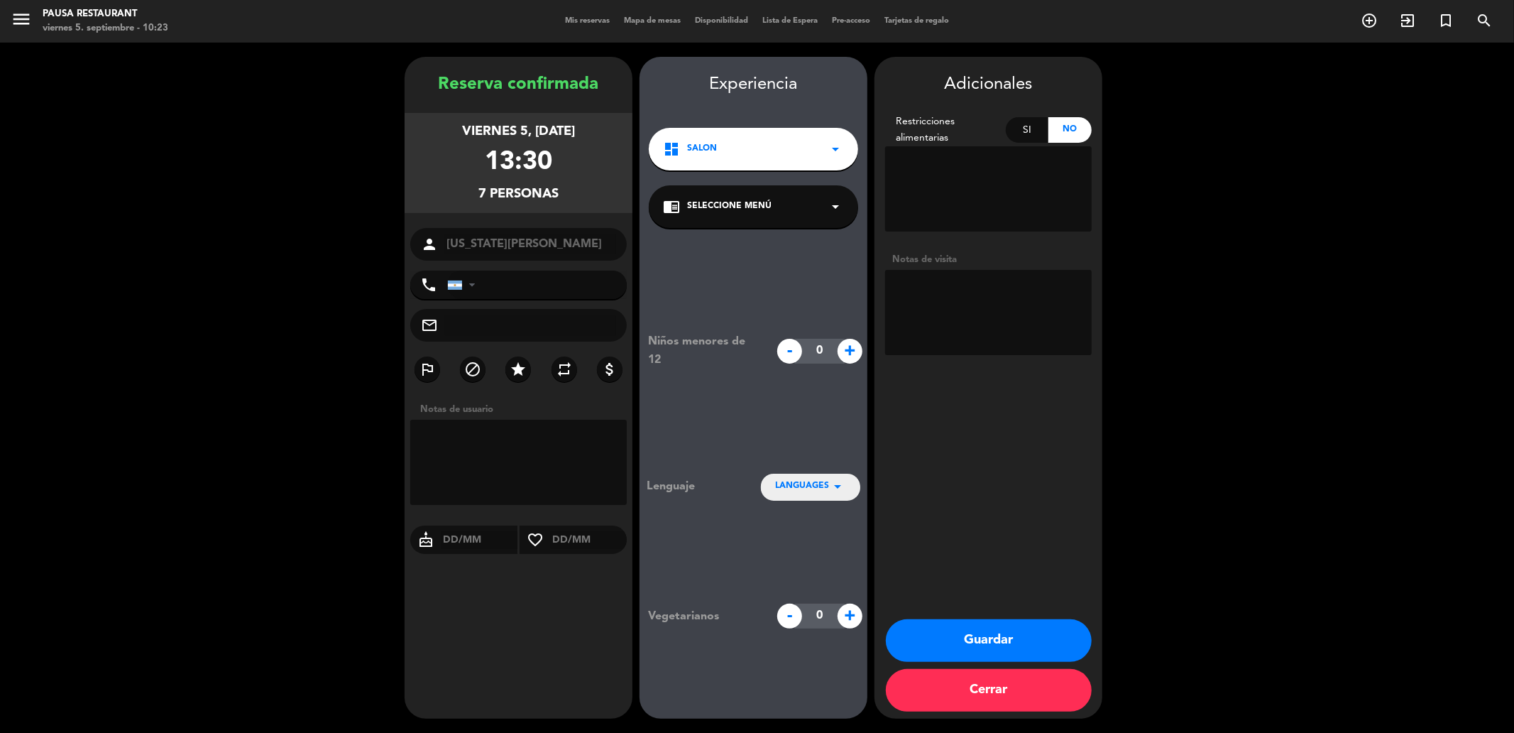 The height and width of the screenshot is (733, 1514). Describe the element at coordinates (989, 640) in the screenshot. I see `button: Guardar` at that location.